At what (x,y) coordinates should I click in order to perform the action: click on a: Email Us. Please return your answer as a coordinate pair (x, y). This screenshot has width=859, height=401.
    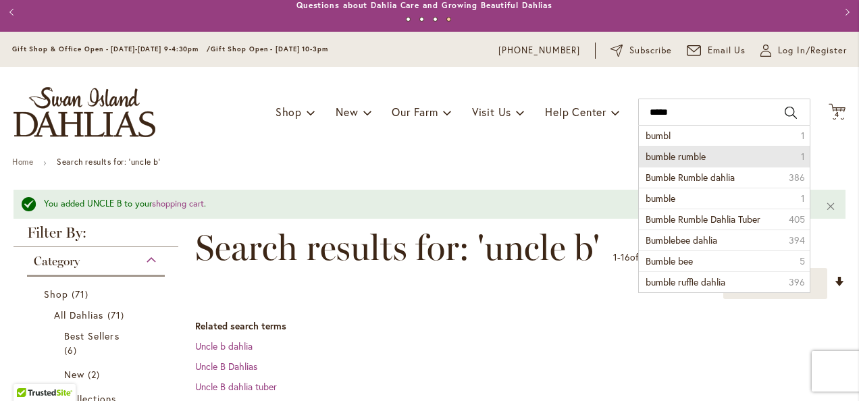
    Looking at the image, I should click on (717, 51).